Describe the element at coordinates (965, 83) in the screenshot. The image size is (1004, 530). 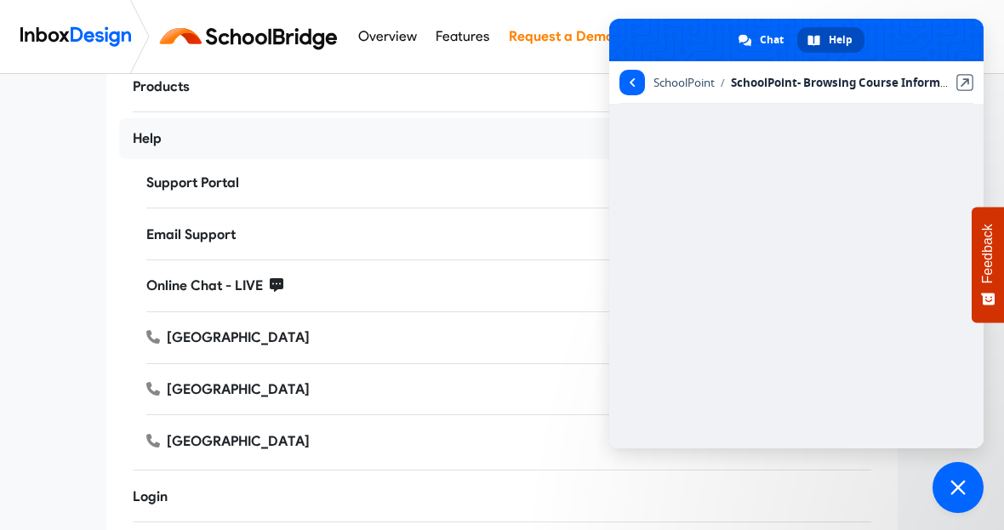
I see `a: View in Helpdesk` at that location.